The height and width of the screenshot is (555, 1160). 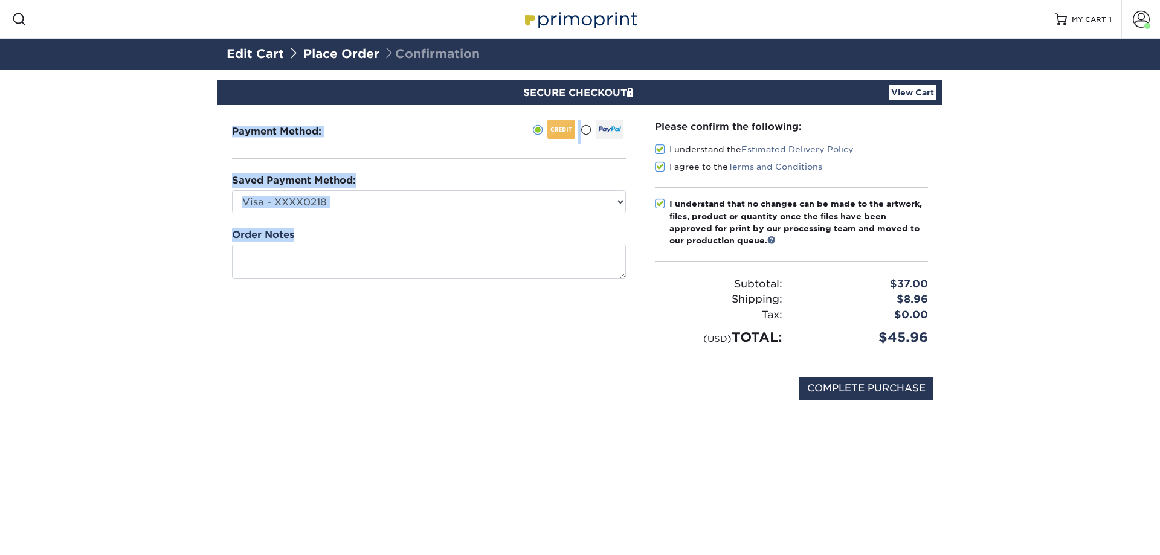 What do you see at coordinates (1089, 19) in the screenshot?
I see `span: MY CART` at bounding box center [1089, 19].